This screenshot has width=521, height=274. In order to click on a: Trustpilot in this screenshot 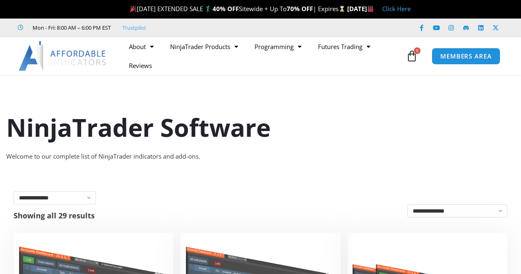, I will do `click(134, 28)`.